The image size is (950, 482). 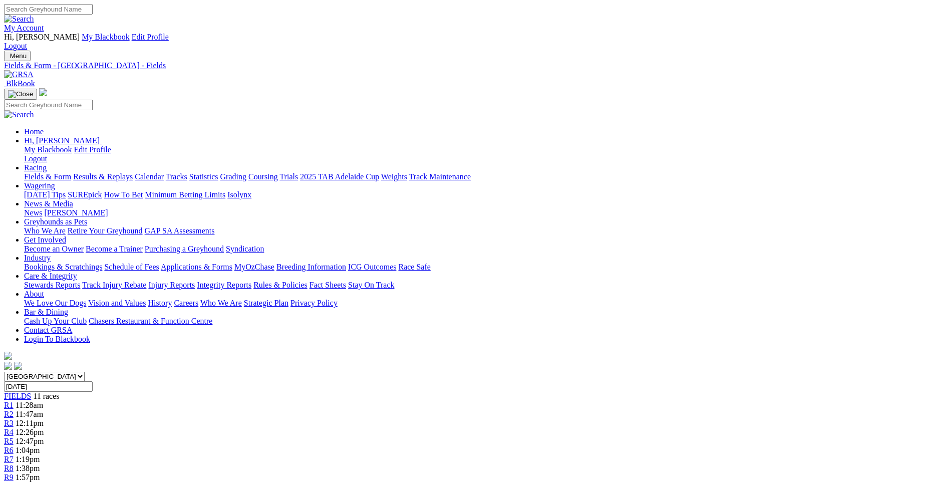 What do you see at coordinates (45, 239) in the screenshot?
I see `a: Get Involved` at bounding box center [45, 239].